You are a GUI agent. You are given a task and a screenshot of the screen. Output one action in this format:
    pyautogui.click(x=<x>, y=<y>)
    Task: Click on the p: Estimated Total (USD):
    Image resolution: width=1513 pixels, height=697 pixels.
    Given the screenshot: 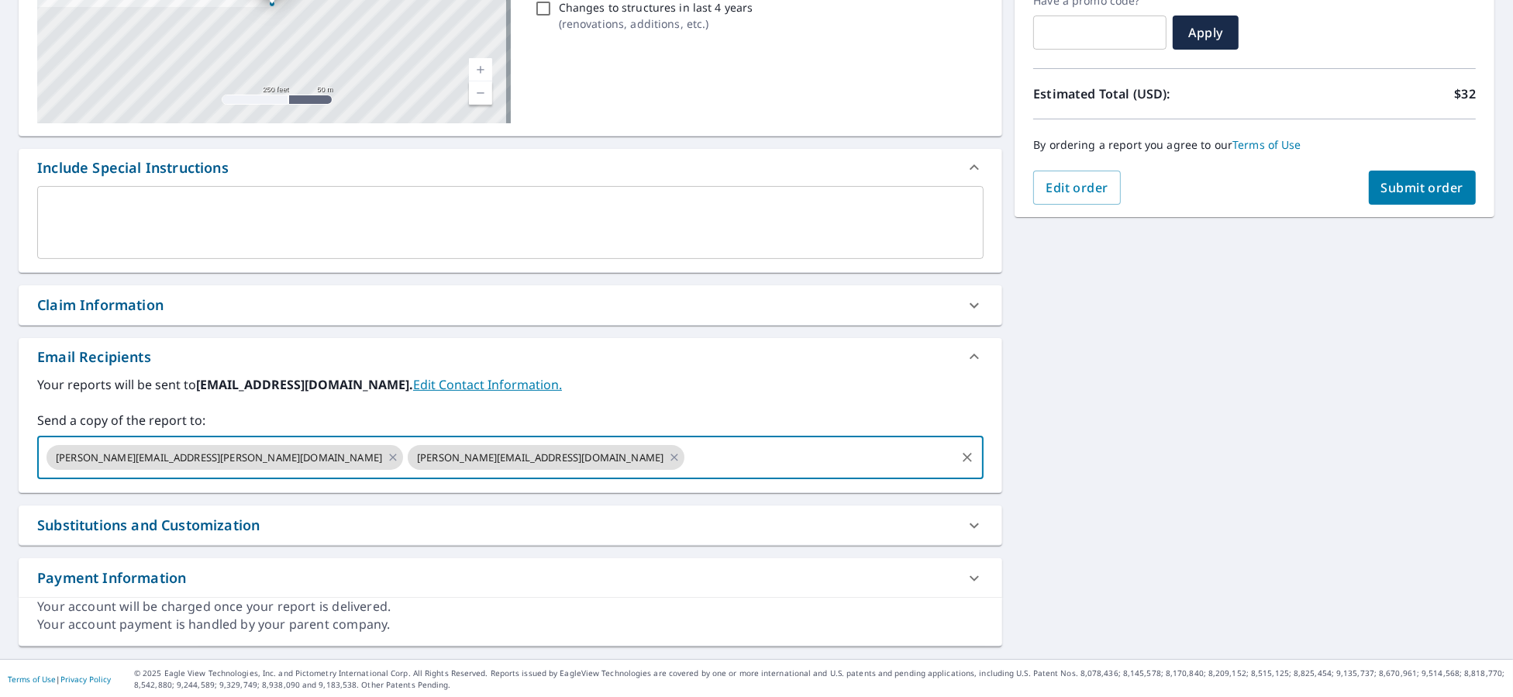 What is the action you would take?
    pyautogui.click(x=1144, y=94)
    